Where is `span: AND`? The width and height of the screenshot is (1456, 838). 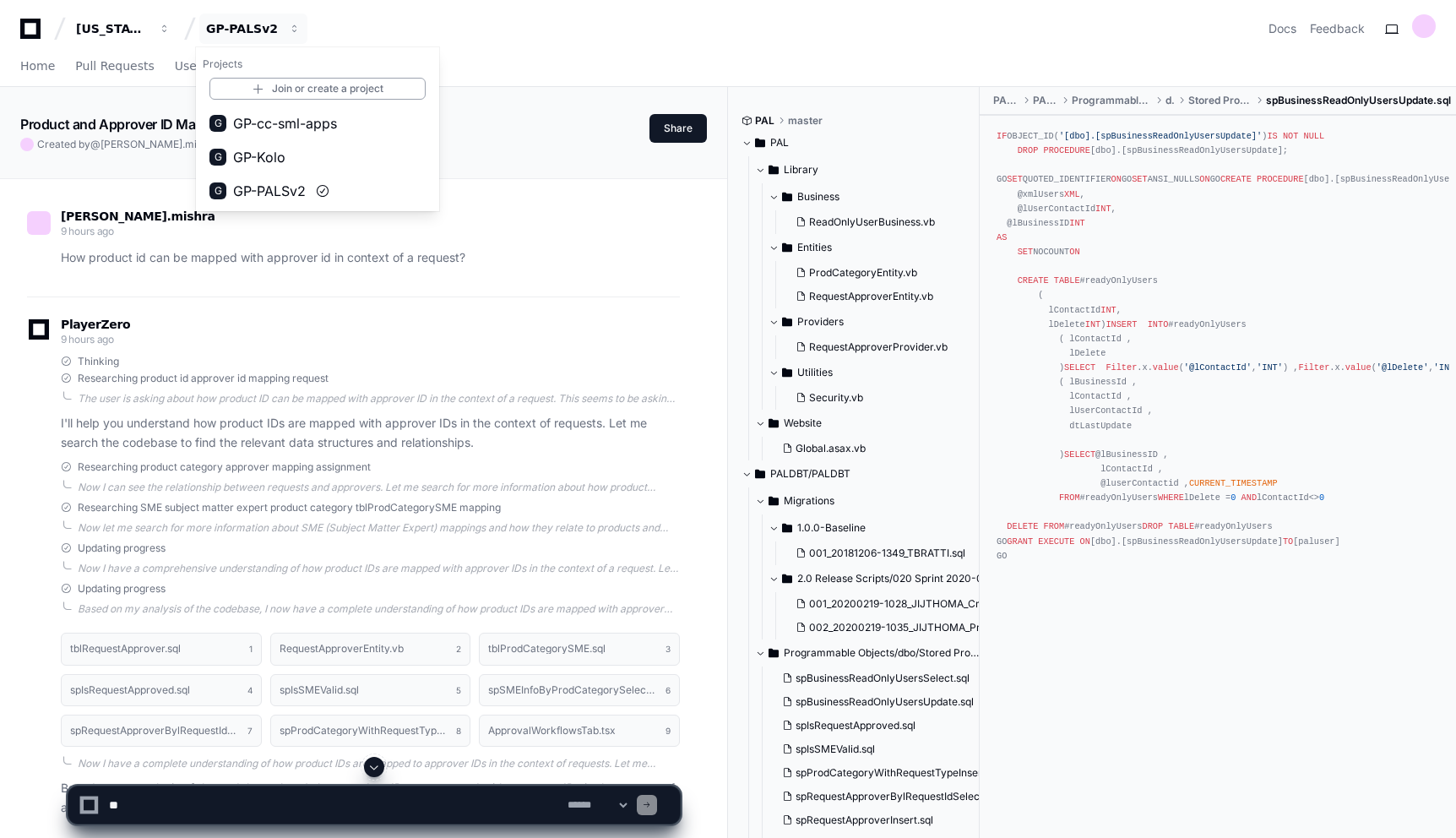
span: AND is located at coordinates (1249, 497).